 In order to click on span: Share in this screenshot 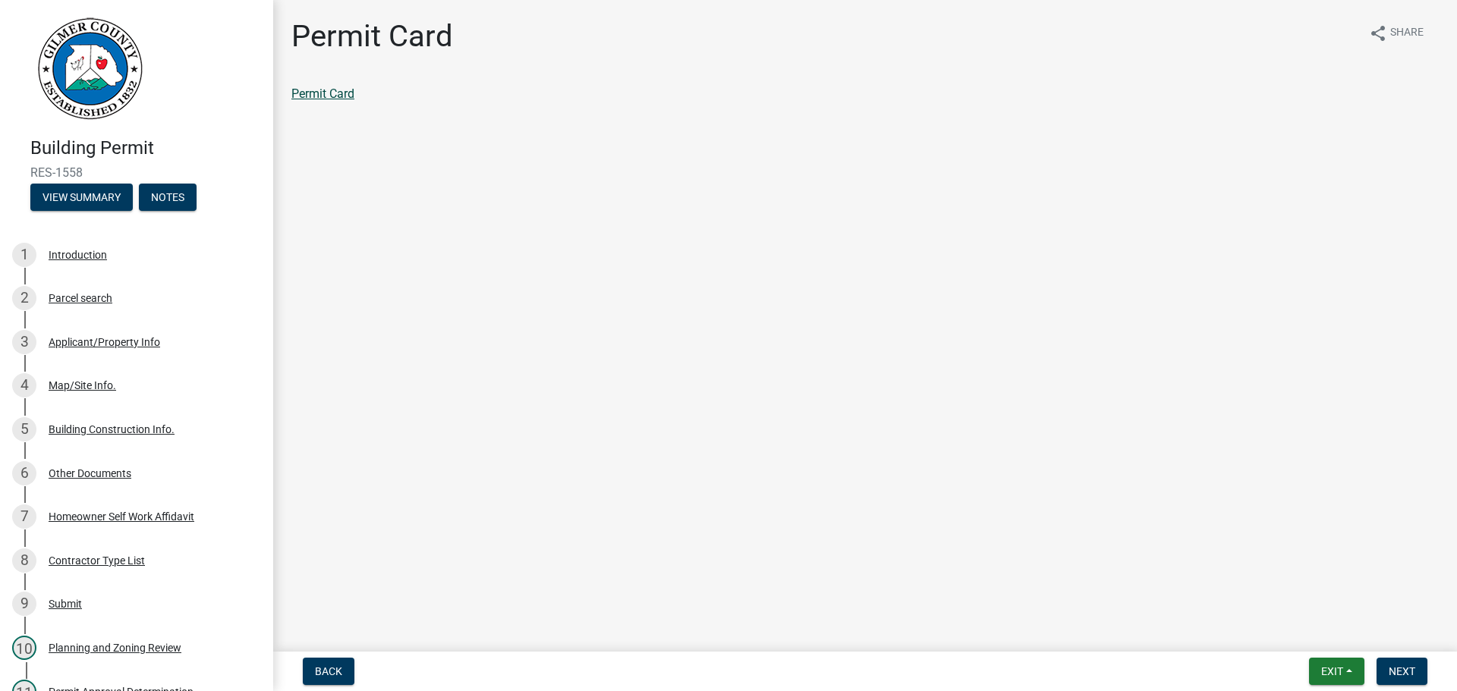, I will do `click(1407, 33)`.